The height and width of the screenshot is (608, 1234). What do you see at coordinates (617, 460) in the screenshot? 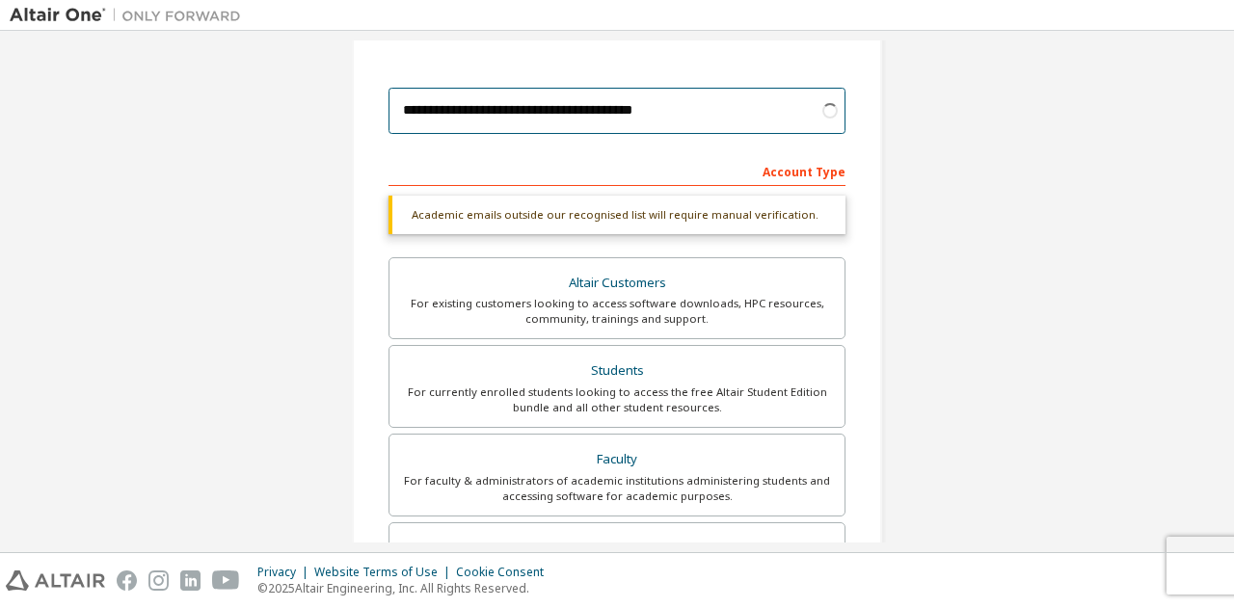
I see `div: Faculty` at bounding box center [617, 460].